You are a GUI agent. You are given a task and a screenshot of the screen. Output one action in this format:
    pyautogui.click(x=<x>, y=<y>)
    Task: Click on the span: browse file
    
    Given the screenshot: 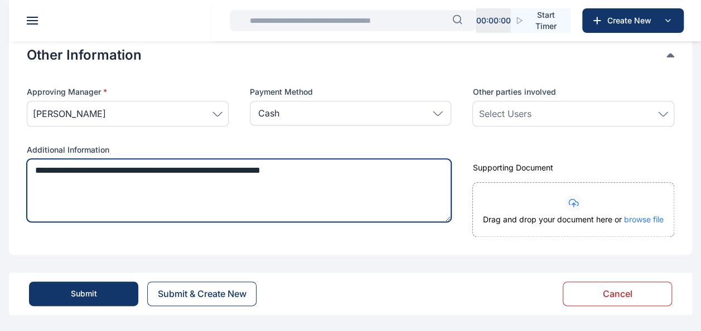 What is the action you would take?
    pyautogui.click(x=644, y=219)
    